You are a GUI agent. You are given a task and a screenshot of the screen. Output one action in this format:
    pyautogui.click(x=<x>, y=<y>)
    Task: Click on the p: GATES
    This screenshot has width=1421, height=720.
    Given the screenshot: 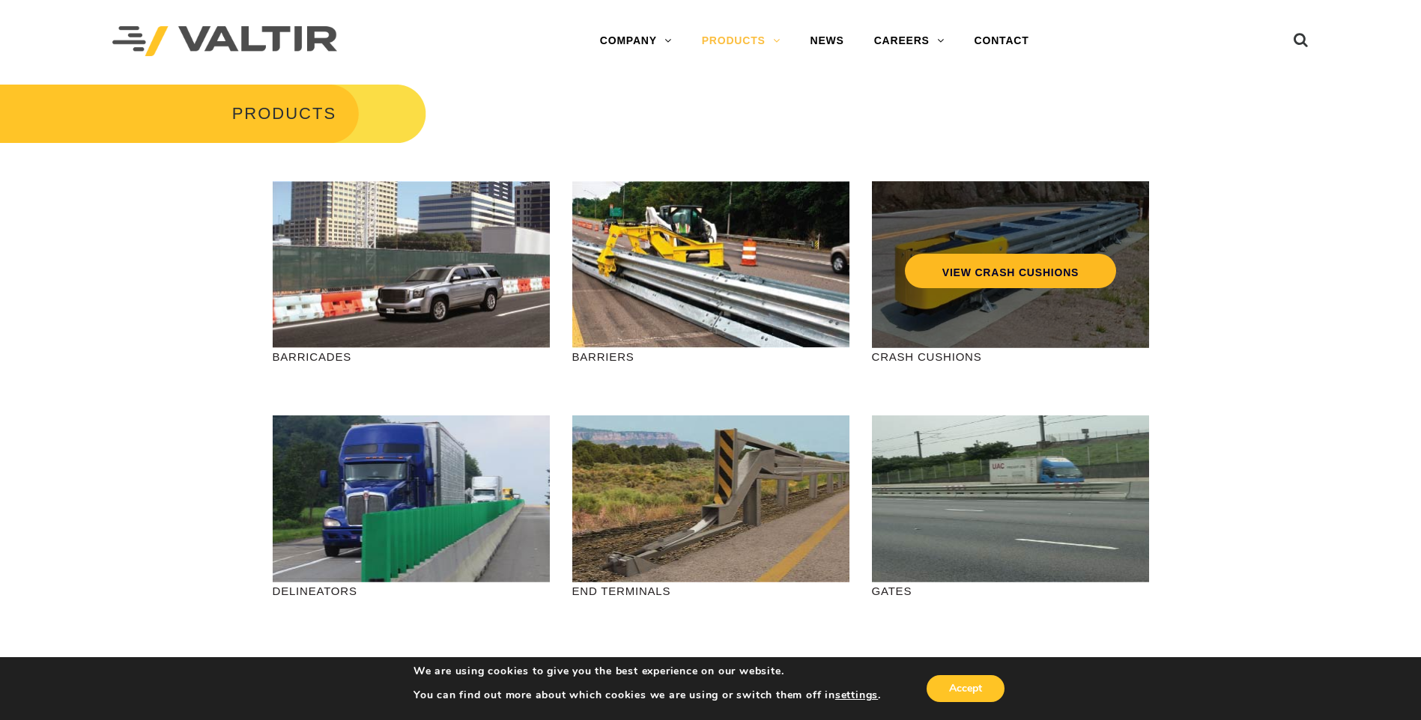 What is the action you would take?
    pyautogui.click(x=1010, y=591)
    